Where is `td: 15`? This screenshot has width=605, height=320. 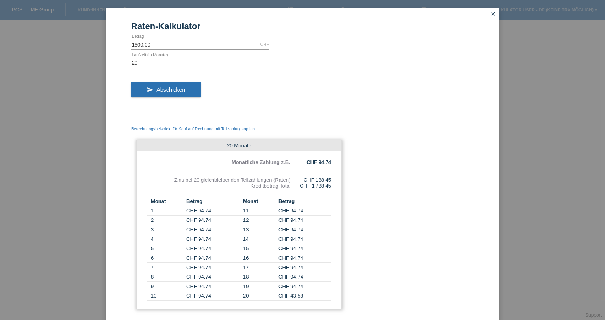 td: 15 is located at coordinates (259, 249).